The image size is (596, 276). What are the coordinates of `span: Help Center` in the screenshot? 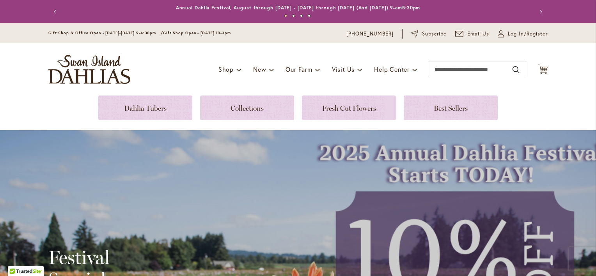 It's located at (391, 69).